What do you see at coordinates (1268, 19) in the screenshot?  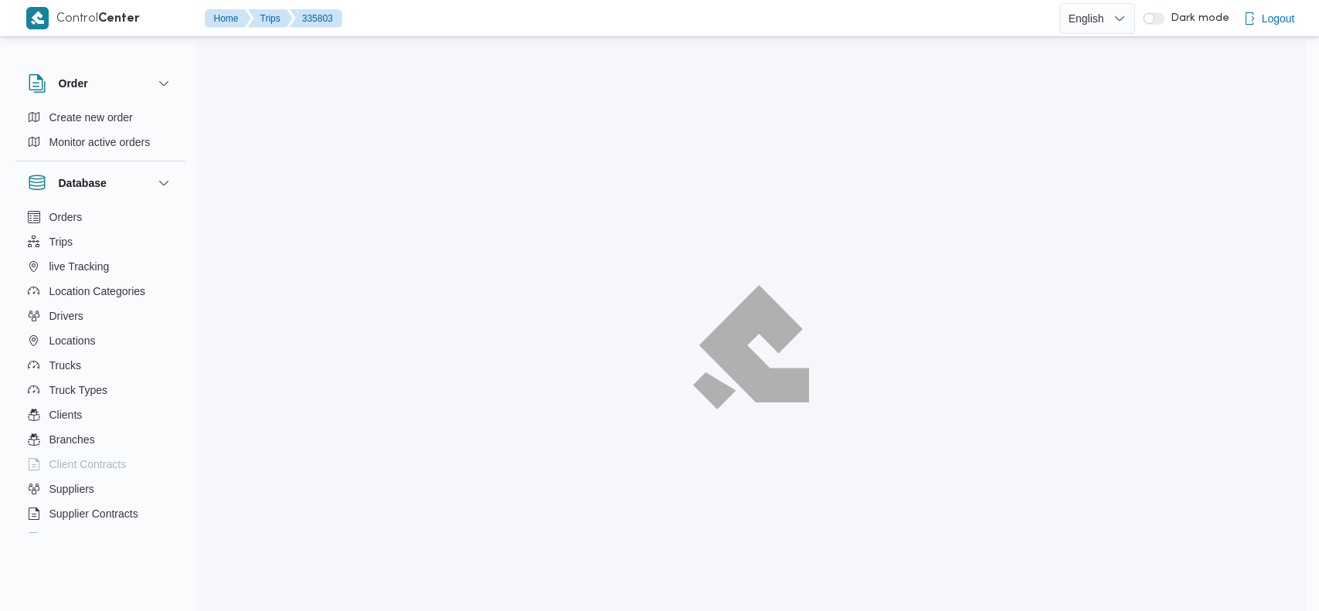 I see `button: Logout` at bounding box center [1268, 19].